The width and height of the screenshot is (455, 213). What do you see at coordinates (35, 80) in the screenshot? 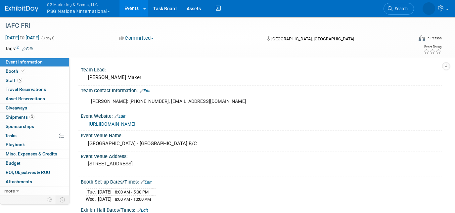
I see `a: Staff5` at bounding box center [35, 80].